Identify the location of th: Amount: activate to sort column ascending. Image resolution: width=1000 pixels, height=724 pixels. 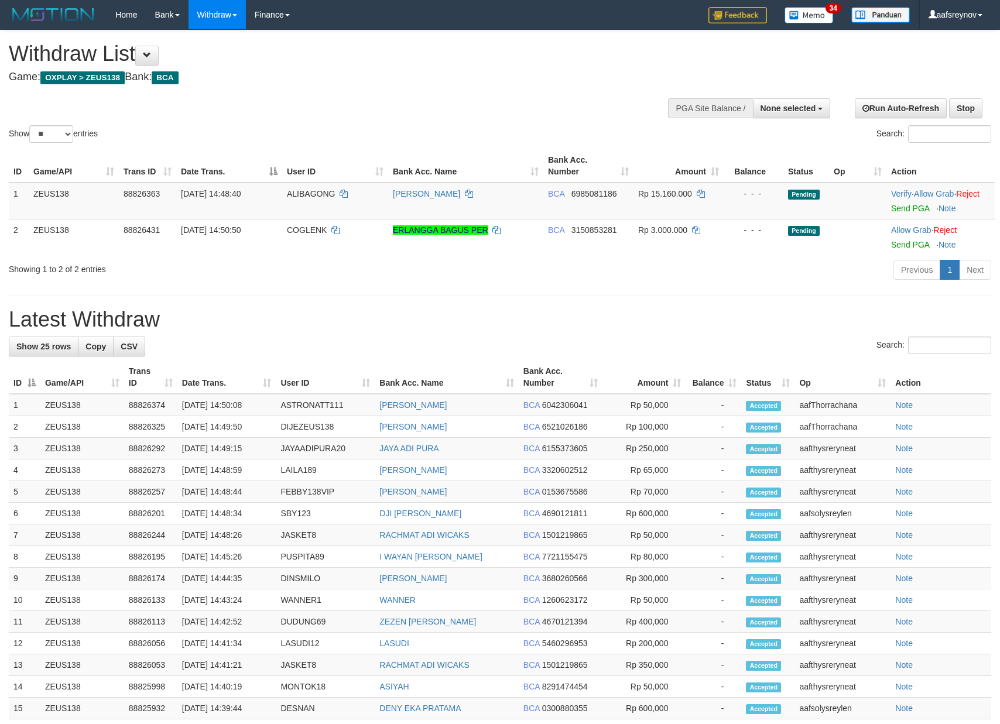
(678, 166).